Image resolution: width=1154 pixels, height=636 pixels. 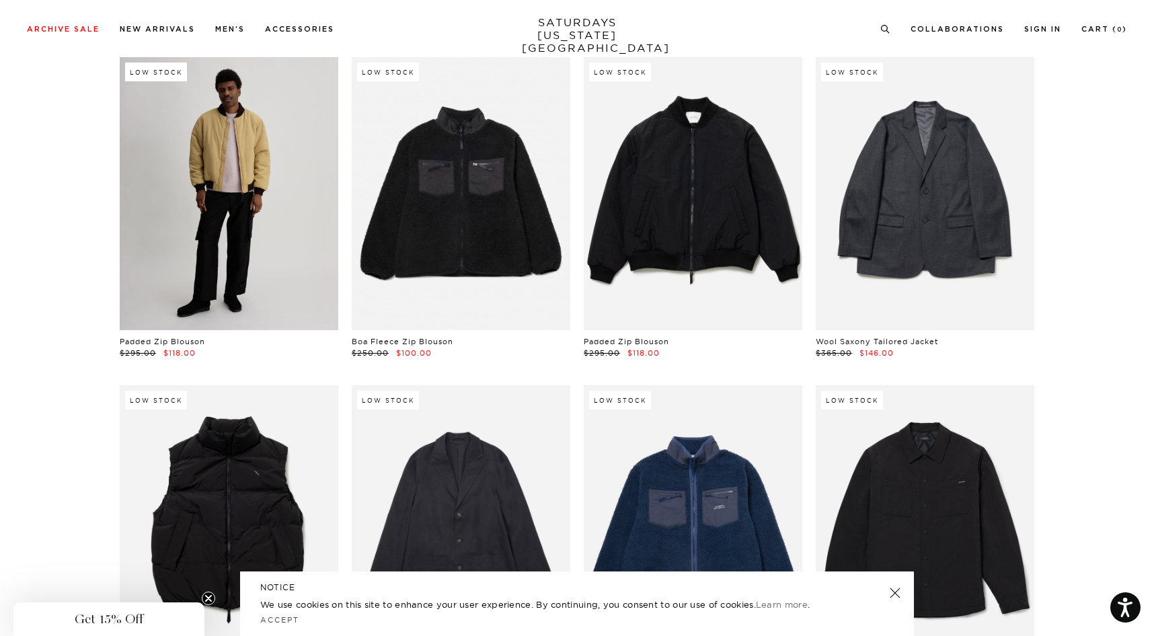 What do you see at coordinates (1120, 30) in the screenshot?
I see `small: 0` at bounding box center [1120, 30].